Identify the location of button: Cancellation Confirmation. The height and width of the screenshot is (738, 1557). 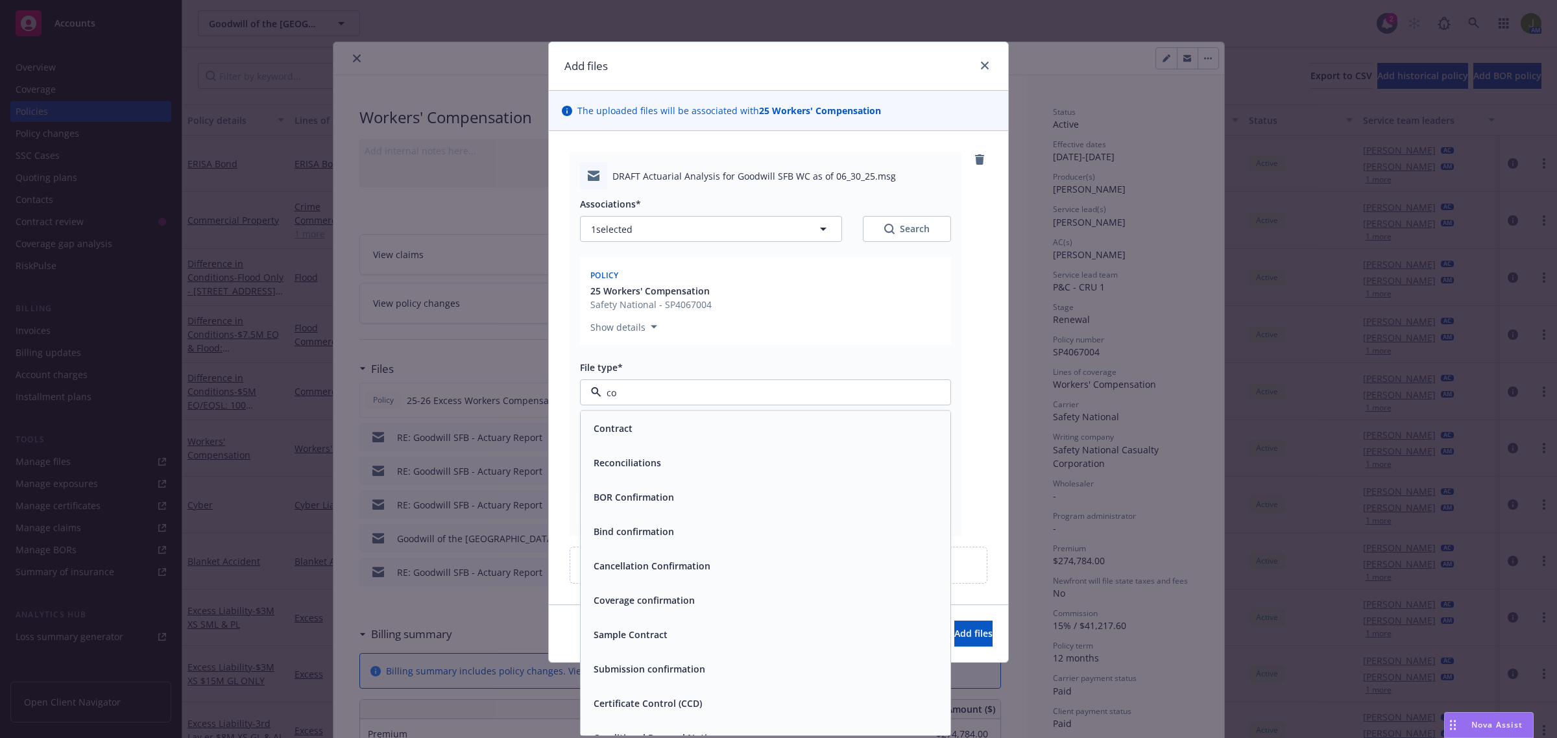
(652, 566).